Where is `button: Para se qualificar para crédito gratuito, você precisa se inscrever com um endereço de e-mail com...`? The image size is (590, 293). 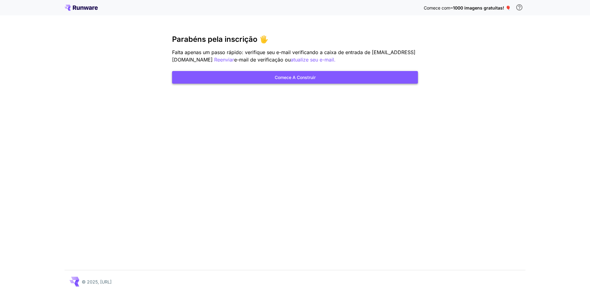 button: Para se qualificar para crédito gratuito, você precisa se inscrever com um endereço de e-mail com... is located at coordinates (519, 7).